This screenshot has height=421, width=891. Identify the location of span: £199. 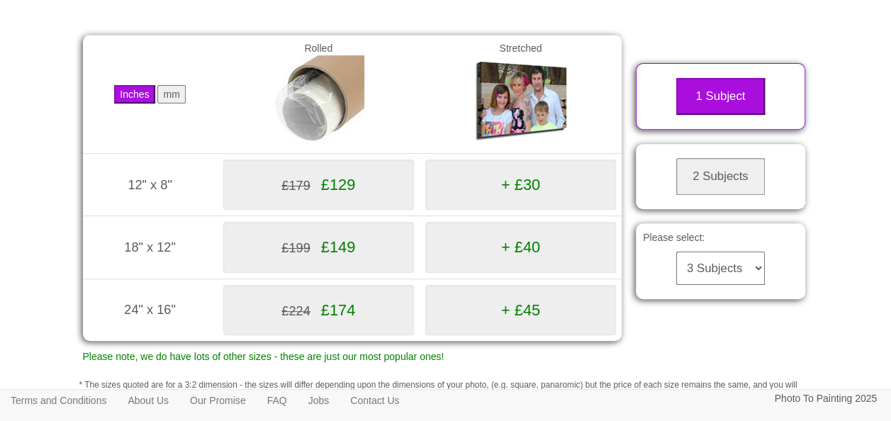
(296, 248).